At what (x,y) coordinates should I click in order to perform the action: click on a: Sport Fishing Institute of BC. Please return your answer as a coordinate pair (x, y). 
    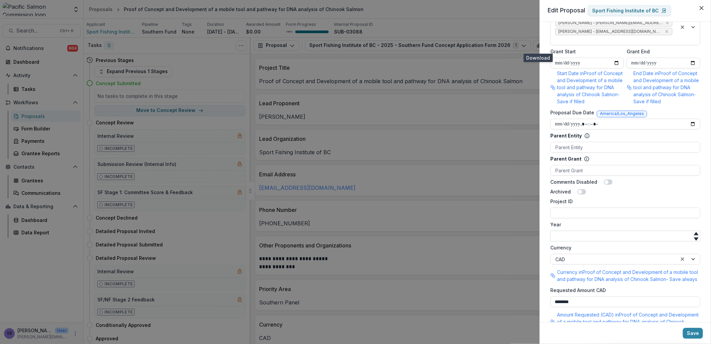
    Looking at the image, I should click on (630, 11).